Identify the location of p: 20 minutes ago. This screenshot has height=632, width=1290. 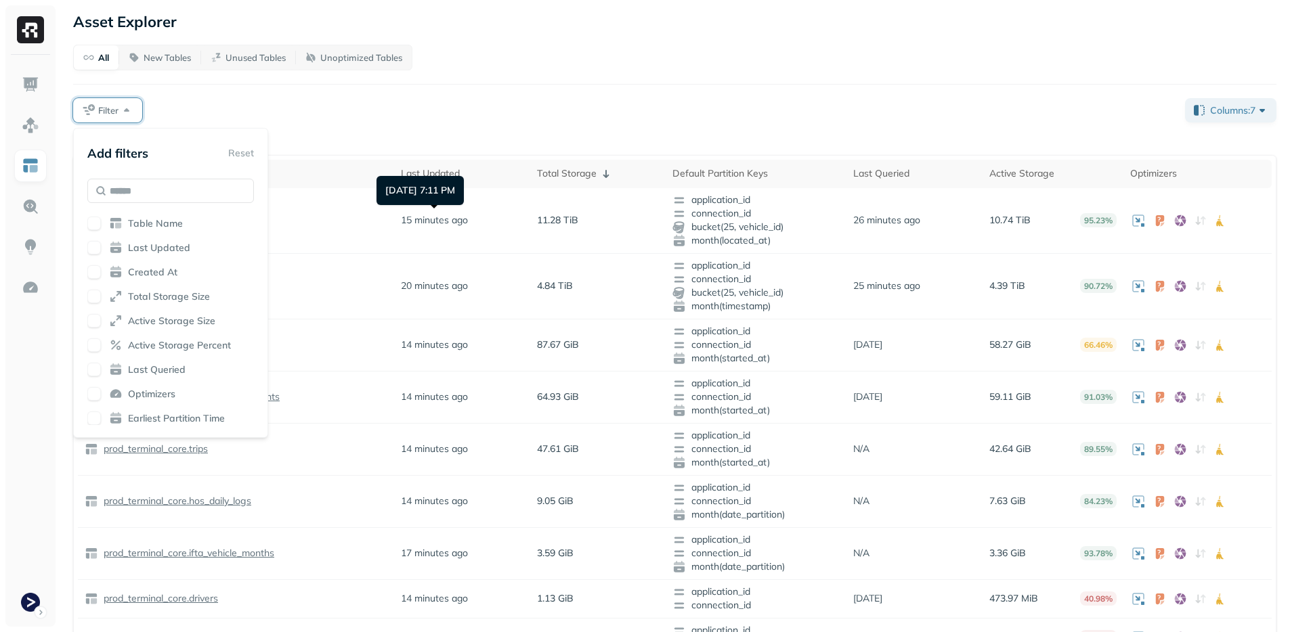
(434, 286).